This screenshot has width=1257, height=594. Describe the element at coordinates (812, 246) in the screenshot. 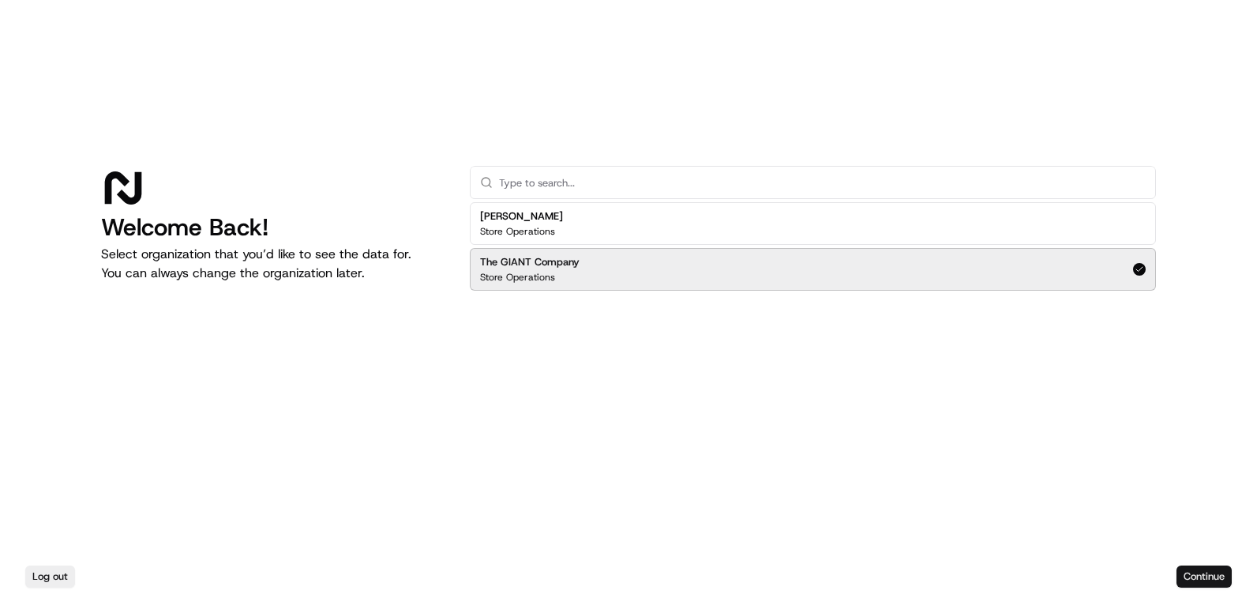

I see `div: Suggestions` at that location.